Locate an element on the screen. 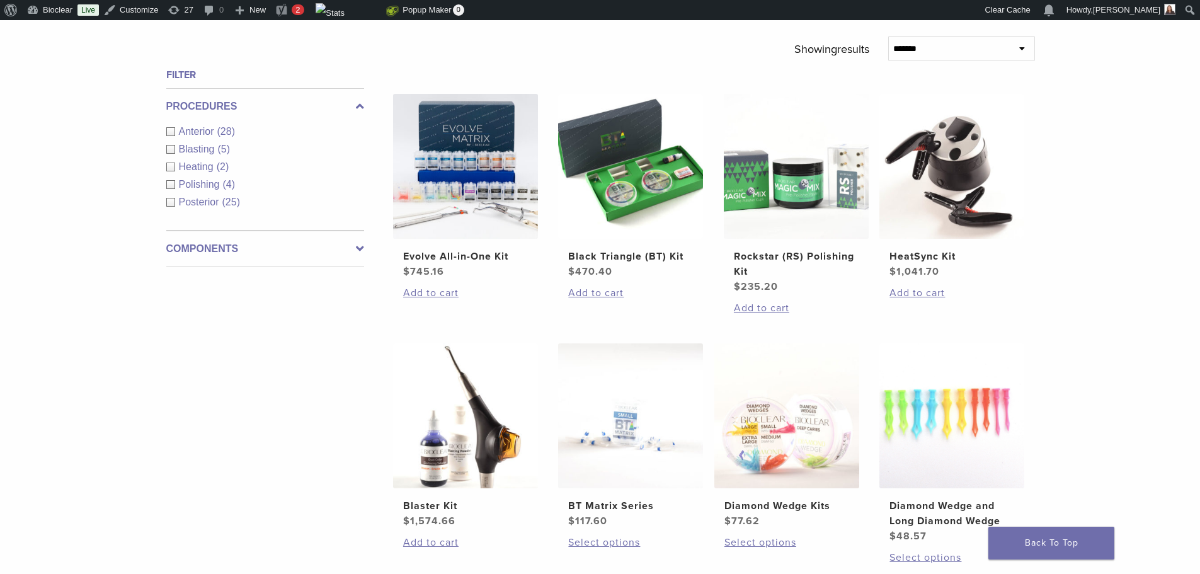  img: Black Triangle (BT) Kit is located at coordinates (630, 166).